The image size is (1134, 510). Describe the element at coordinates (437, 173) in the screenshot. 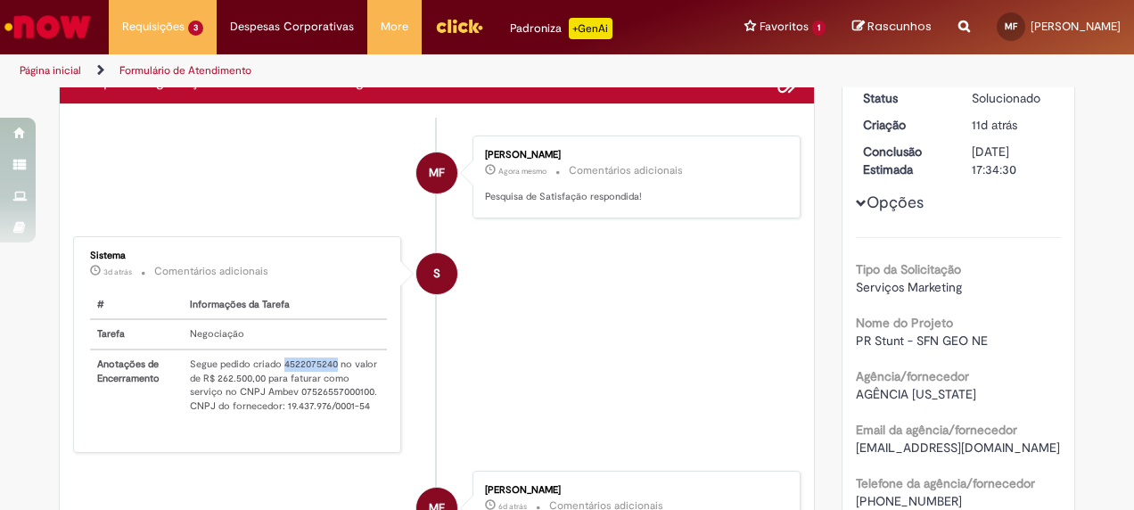

I see `div: Manuela Guimaraes Fernandes` at that location.